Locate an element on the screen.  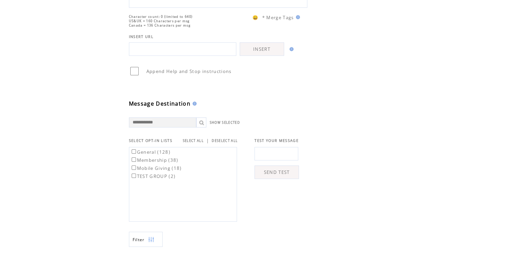
span: Message Destination is located at coordinates (160, 104).